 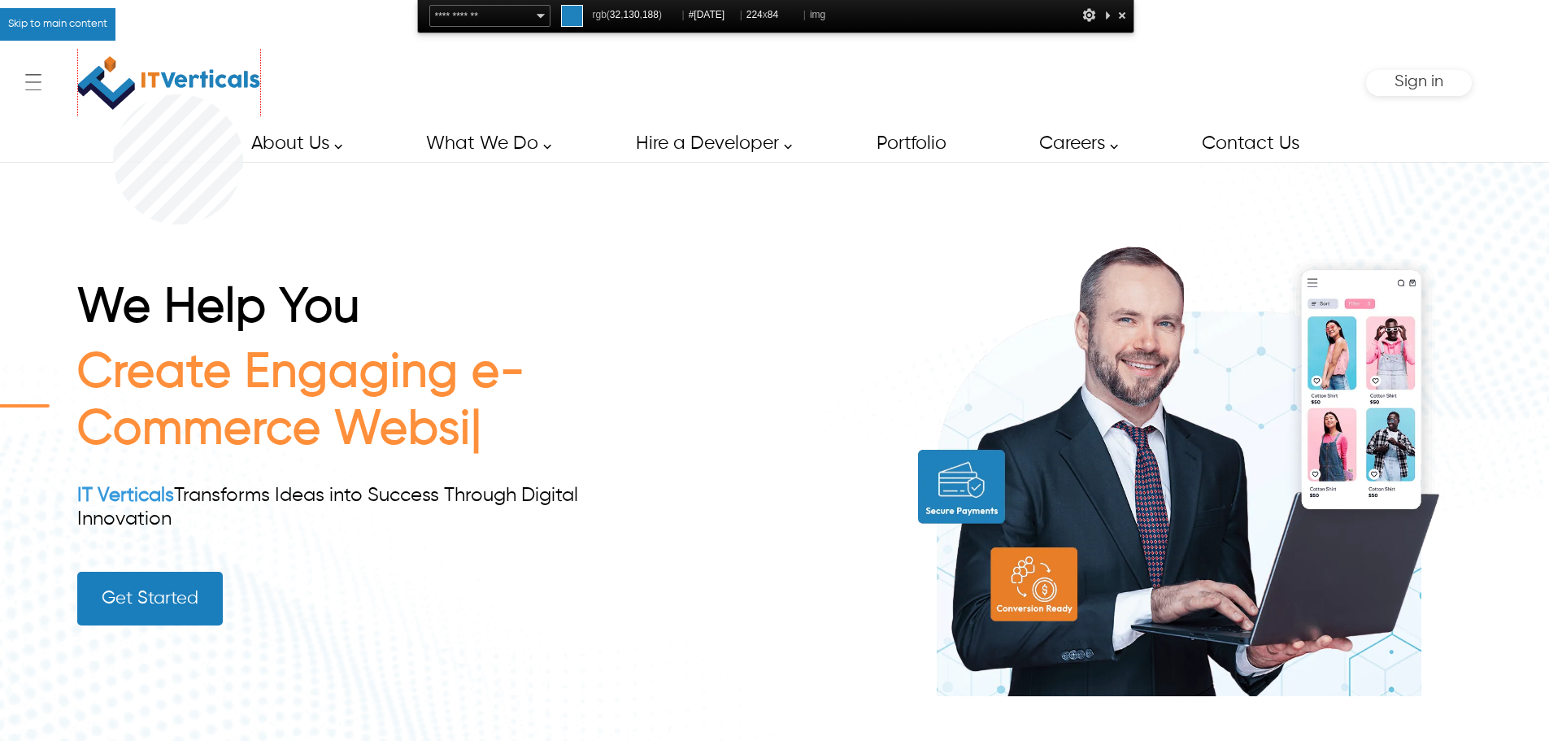 I want to click on span: IT Verticals, so click(x=125, y=495).